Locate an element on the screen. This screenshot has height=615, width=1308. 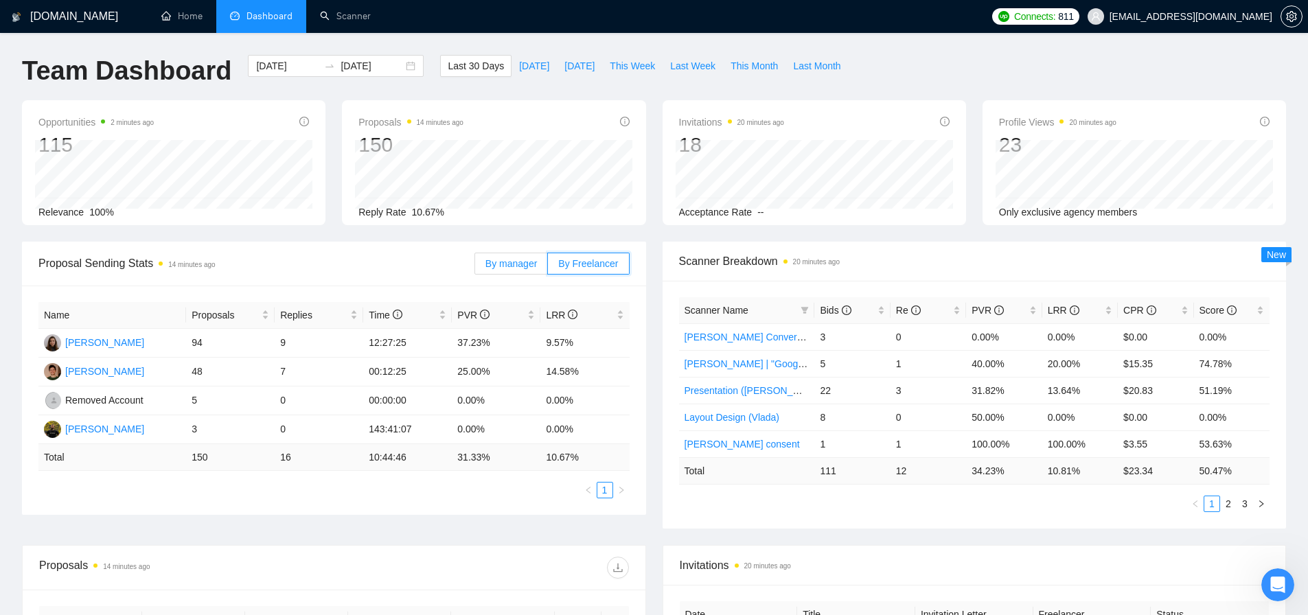
td: 8 is located at coordinates (852, 417).